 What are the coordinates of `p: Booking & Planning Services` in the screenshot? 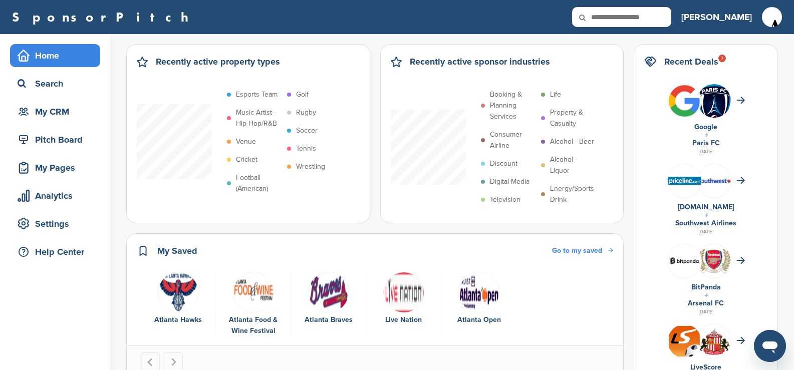 It's located at (513, 106).